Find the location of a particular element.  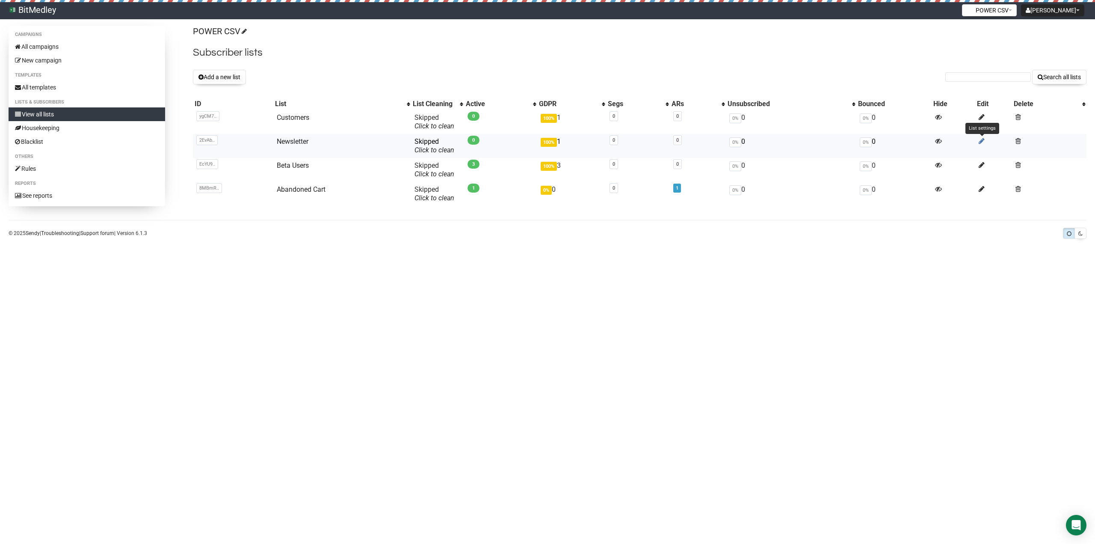

th: List: No sort applied, activate to apply an ascending sort is located at coordinates (342, 104).